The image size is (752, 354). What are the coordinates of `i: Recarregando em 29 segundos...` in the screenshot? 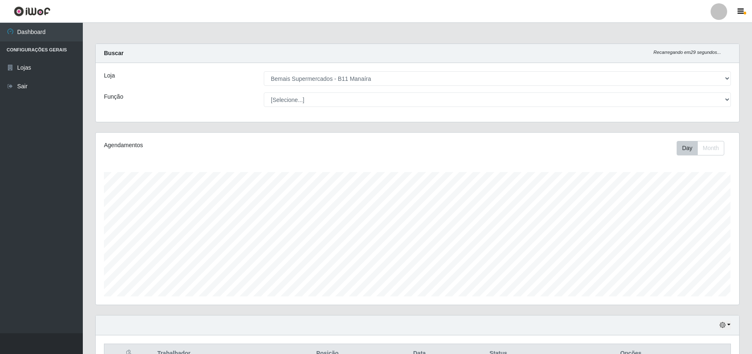 It's located at (687, 52).